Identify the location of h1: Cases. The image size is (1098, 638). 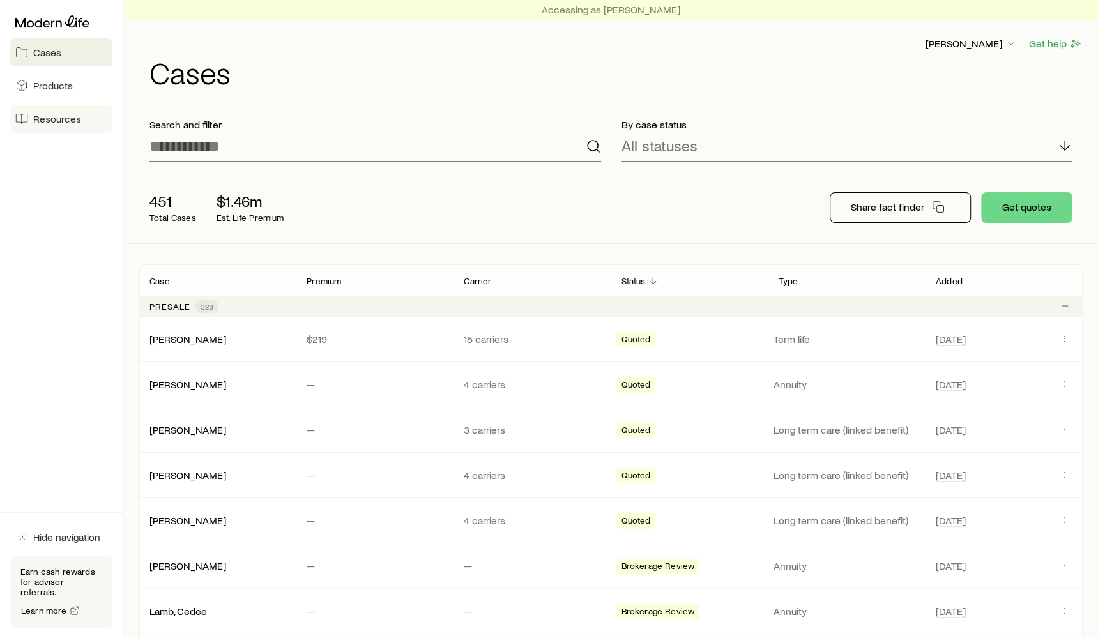
(616, 72).